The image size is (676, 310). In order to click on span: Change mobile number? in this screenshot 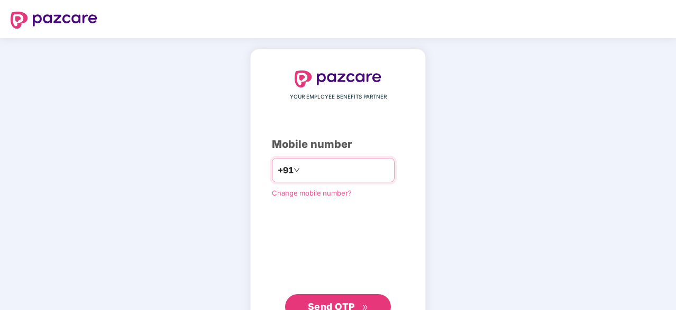, I will do `click(312, 193)`.